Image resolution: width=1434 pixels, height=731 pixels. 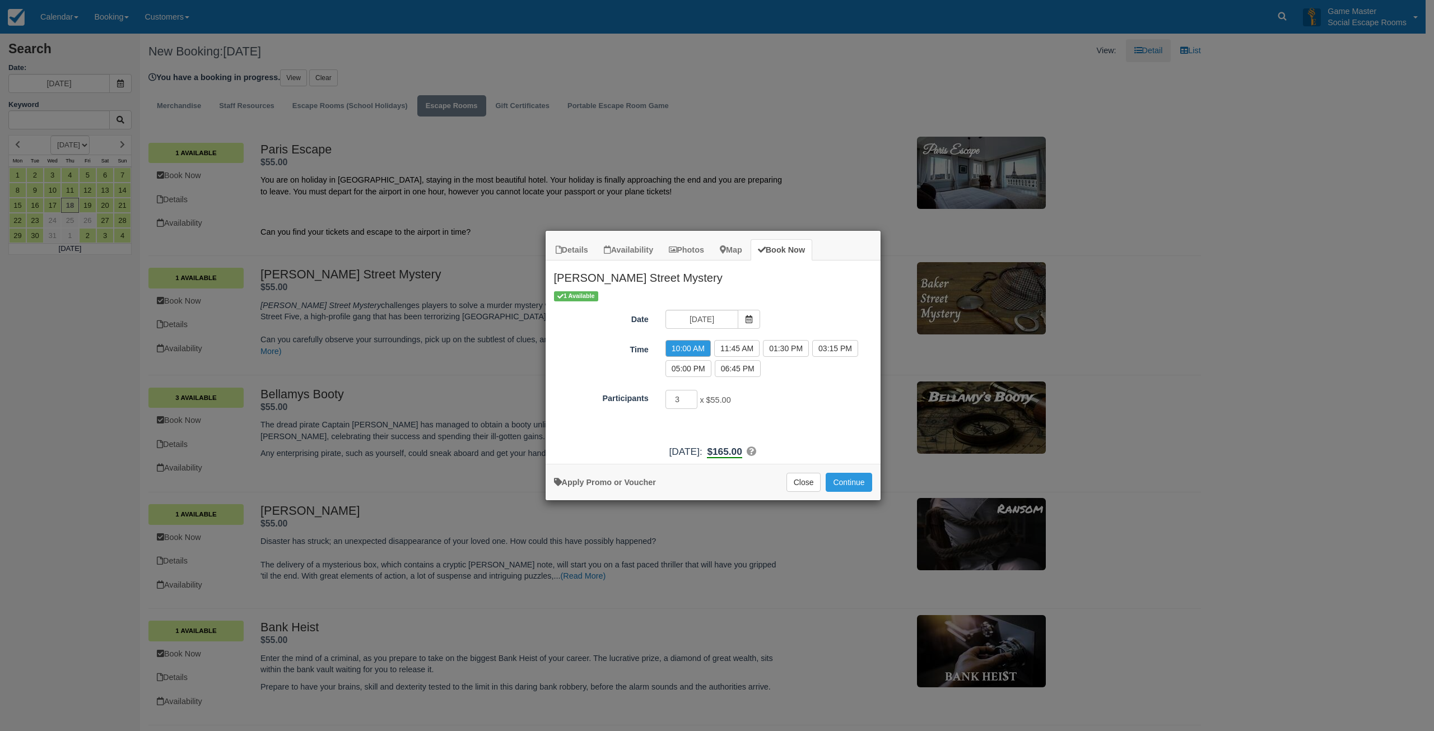 I want to click on label: 01:30 PM, so click(x=786, y=348).